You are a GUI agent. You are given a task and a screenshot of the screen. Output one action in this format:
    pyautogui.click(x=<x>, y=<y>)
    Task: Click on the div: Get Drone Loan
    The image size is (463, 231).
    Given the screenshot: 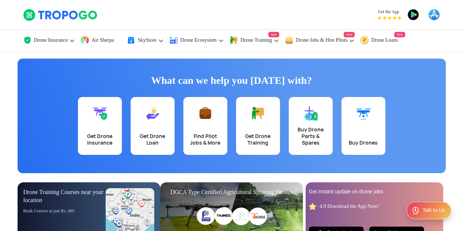 What is the action you would take?
    pyautogui.click(x=153, y=140)
    